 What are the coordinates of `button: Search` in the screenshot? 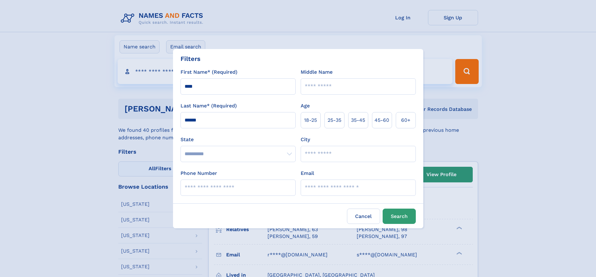 It's located at (399, 216).